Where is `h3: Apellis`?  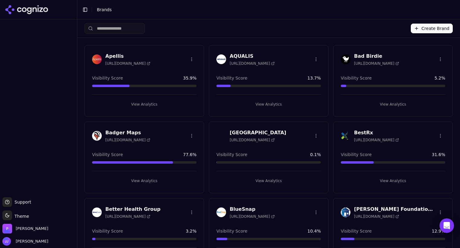
h3: Apellis is located at coordinates (128, 56).